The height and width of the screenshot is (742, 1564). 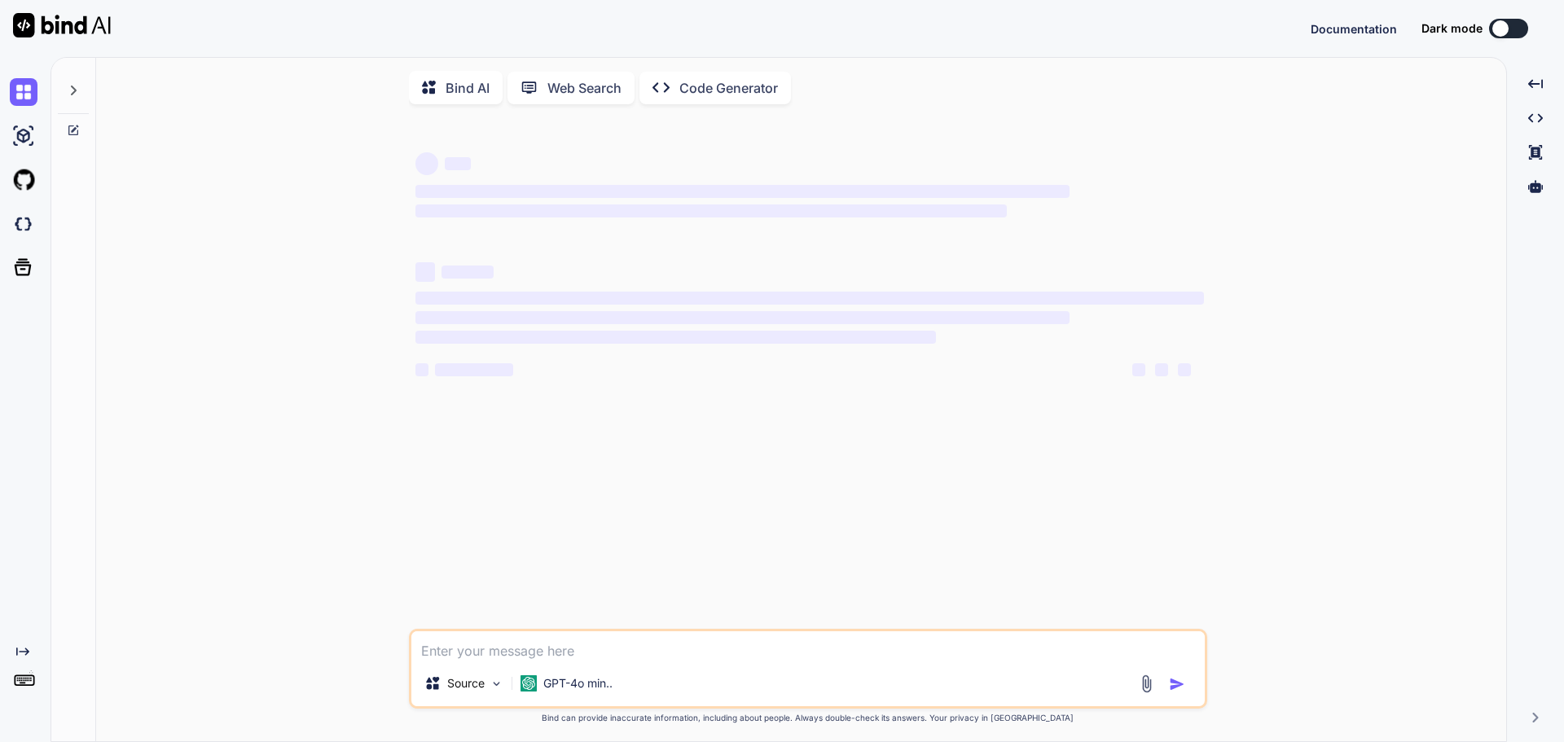 I want to click on p: GPT-4o min.., so click(x=578, y=684).